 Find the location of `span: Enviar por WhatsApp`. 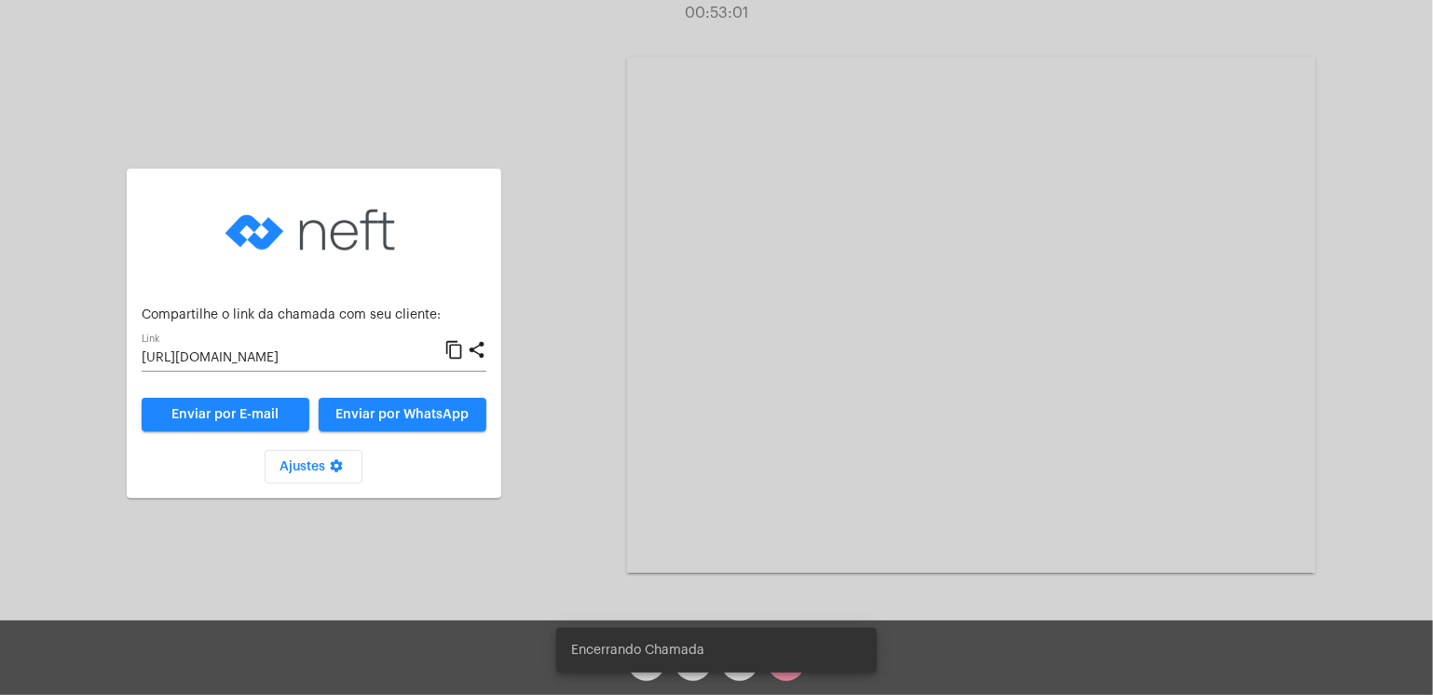

span: Enviar por WhatsApp is located at coordinates (402, 415).